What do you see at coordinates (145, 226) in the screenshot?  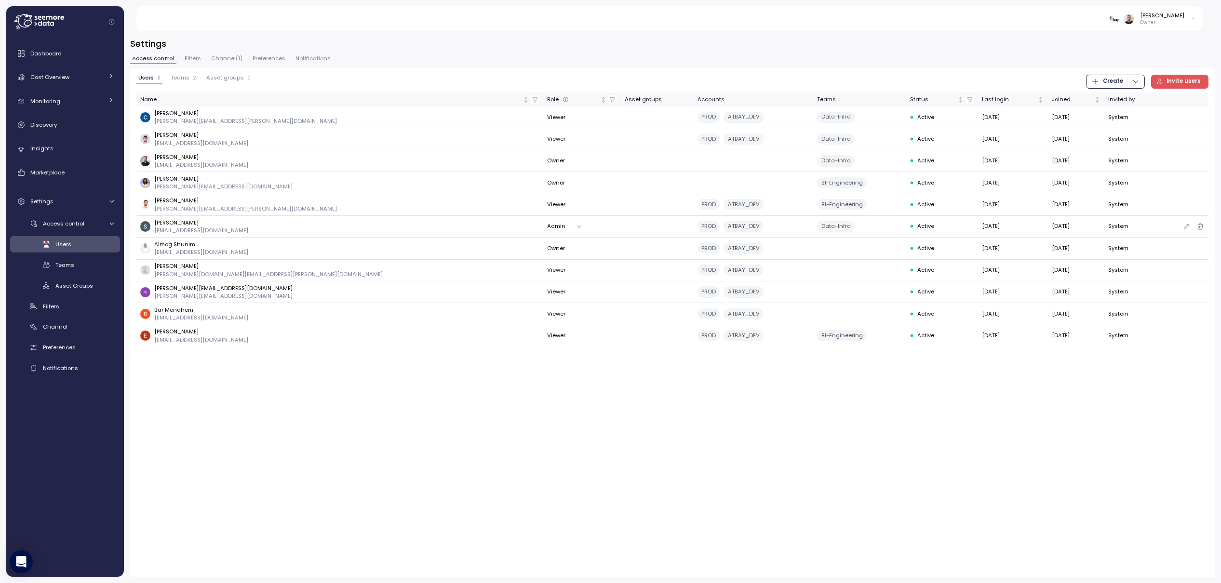 I see `img: ACg8ocKMsVOD1W2Gy6bIesyuY-LWTCz5bilwhDLZ0RBm4cbOtNfIGw=s96-c` at bounding box center [145, 226].